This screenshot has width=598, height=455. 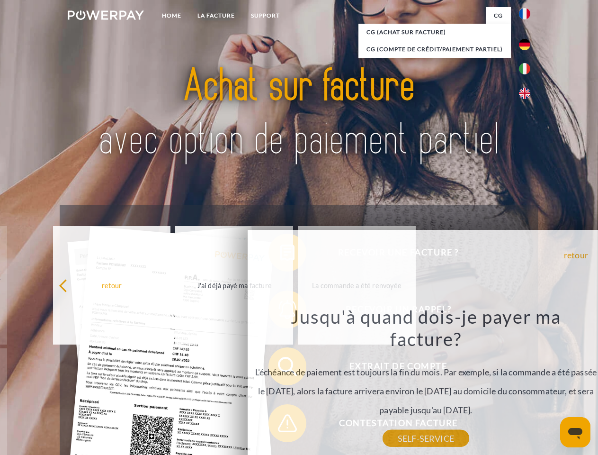 I want to click on img: it, so click(x=525, y=69).